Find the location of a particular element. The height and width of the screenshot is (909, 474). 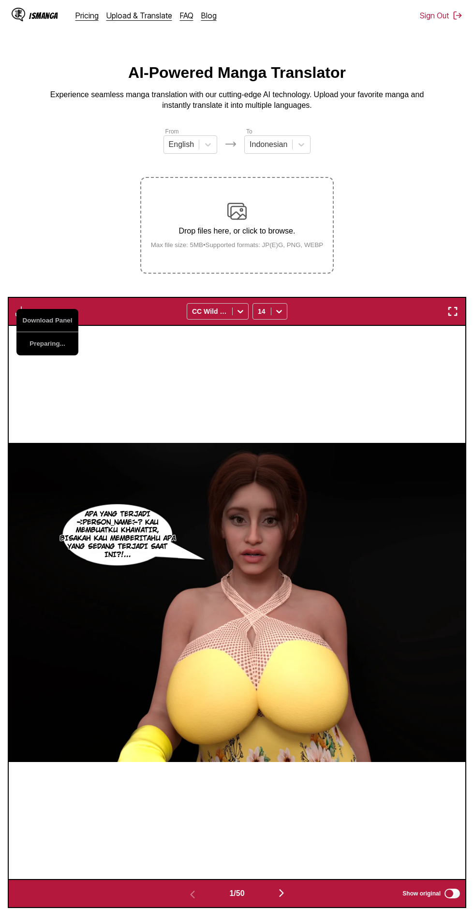

img: Languages icon is located at coordinates (231, 144).